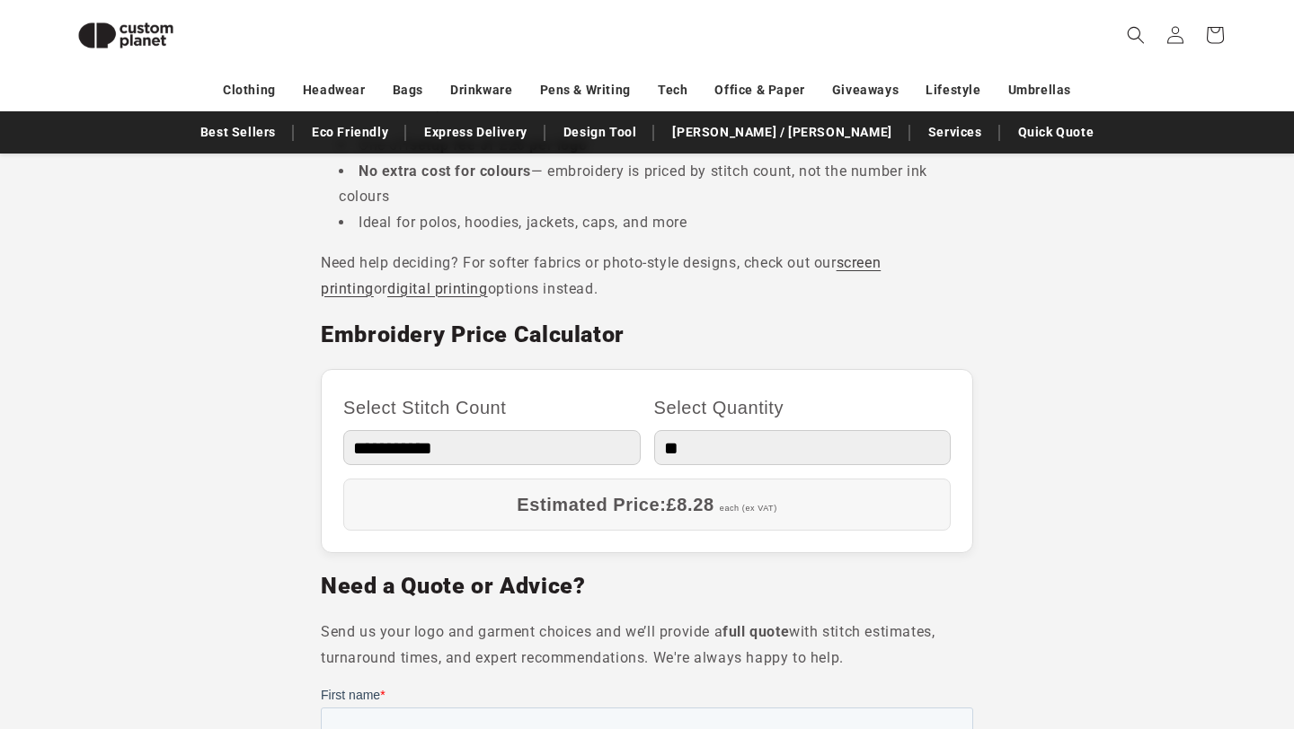  What do you see at coordinates (802, 408) in the screenshot?
I see `label: Select Quantity` at bounding box center [802, 408].